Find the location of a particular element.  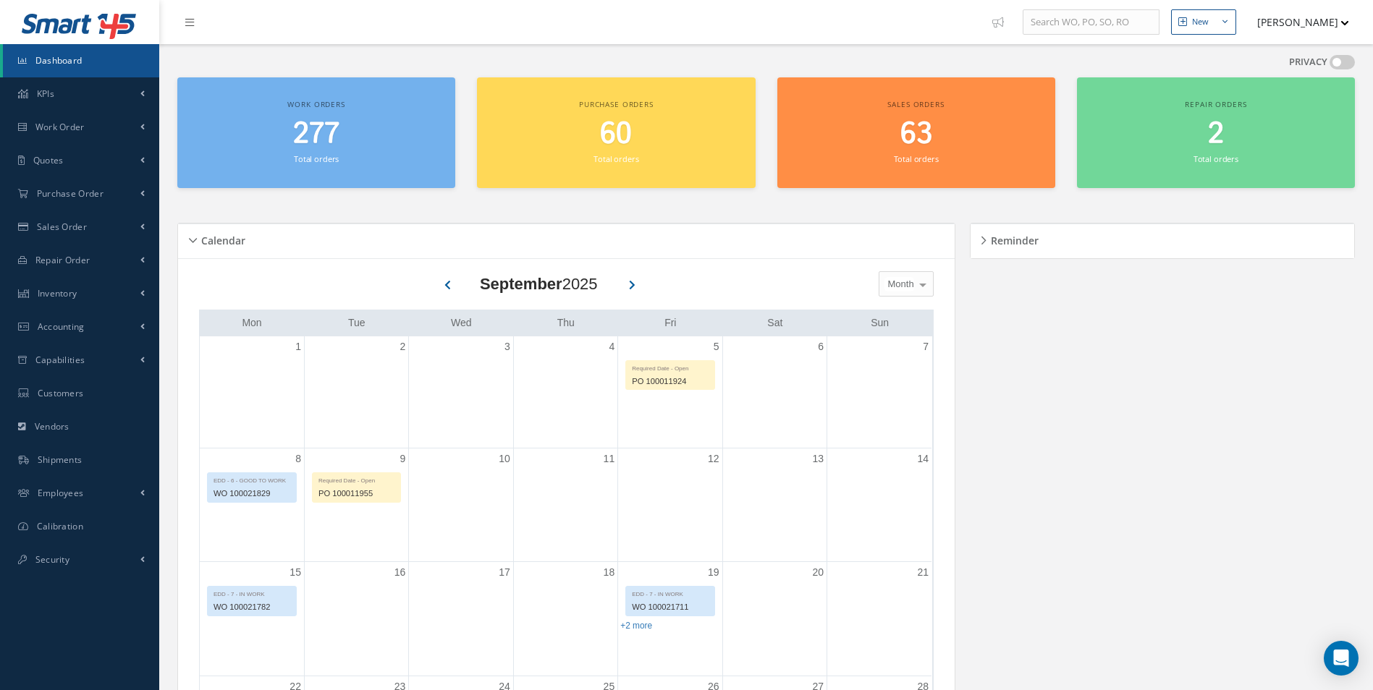

span: Repair Order is located at coordinates (63, 260).